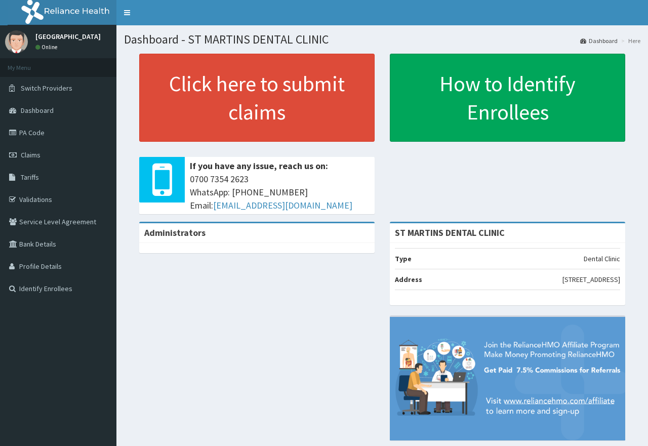  Describe the element at coordinates (30, 177) in the screenshot. I see `span: Tariffs` at that location.